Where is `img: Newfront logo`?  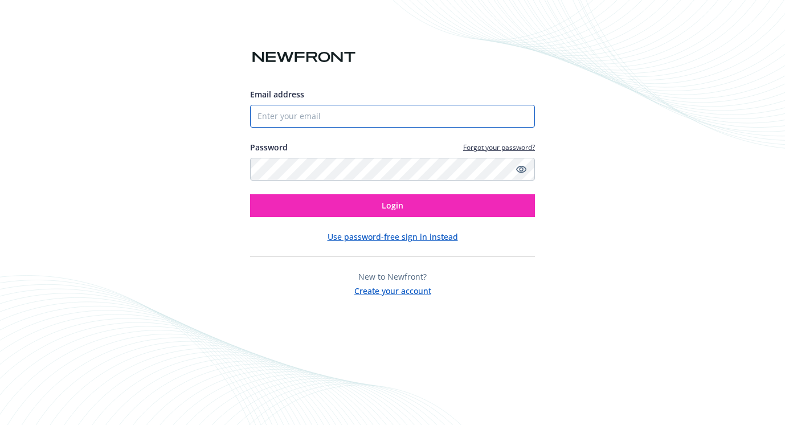 img: Newfront logo is located at coordinates (304, 57).